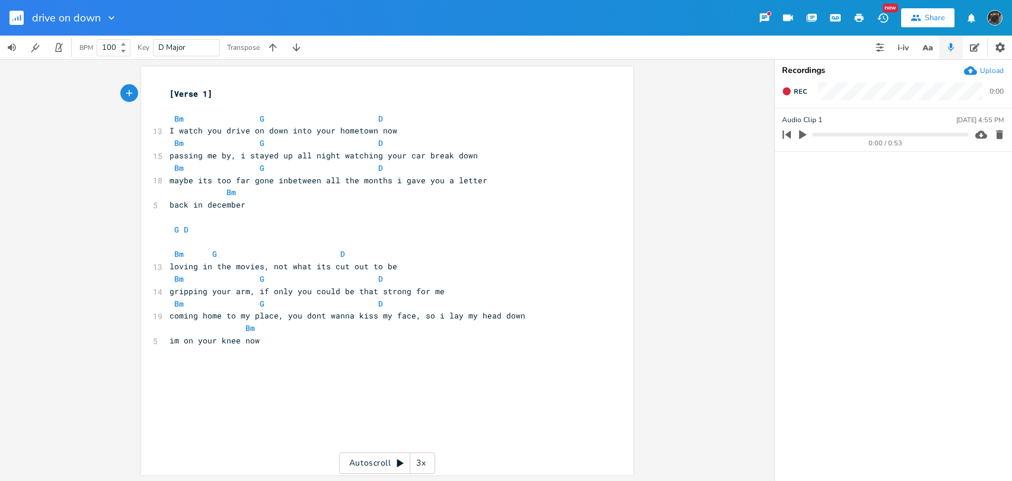 The image size is (1012, 481). Describe the element at coordinates (143, 47) in the screenshot. I see `div: Key` at that location.